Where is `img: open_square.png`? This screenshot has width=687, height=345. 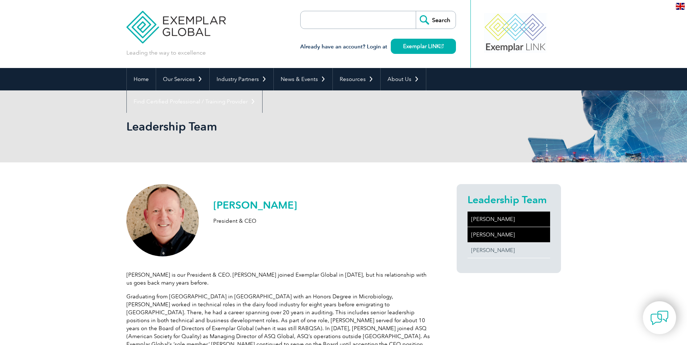
img: open_square.png is located at coordinates (441, 46).